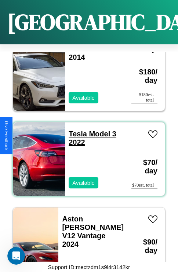 Image resolution: width=178 pixels, height=272 pixels. I want to click on a: Tesla Model 3 2022, so click(92, 138).